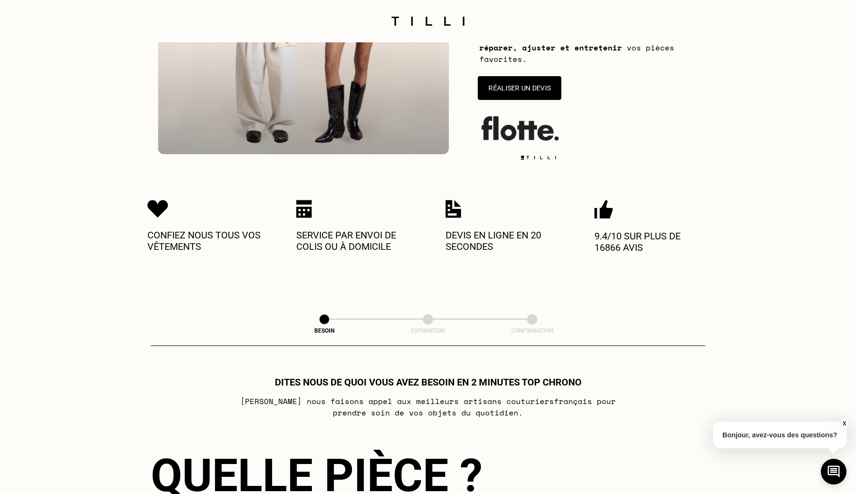 The width and height of the screenshot is (856, 494). What do you see at coordinates (519, 130) in the screenshot?
I see `img: flotte.logo.png` at bounding box center [519, 130].